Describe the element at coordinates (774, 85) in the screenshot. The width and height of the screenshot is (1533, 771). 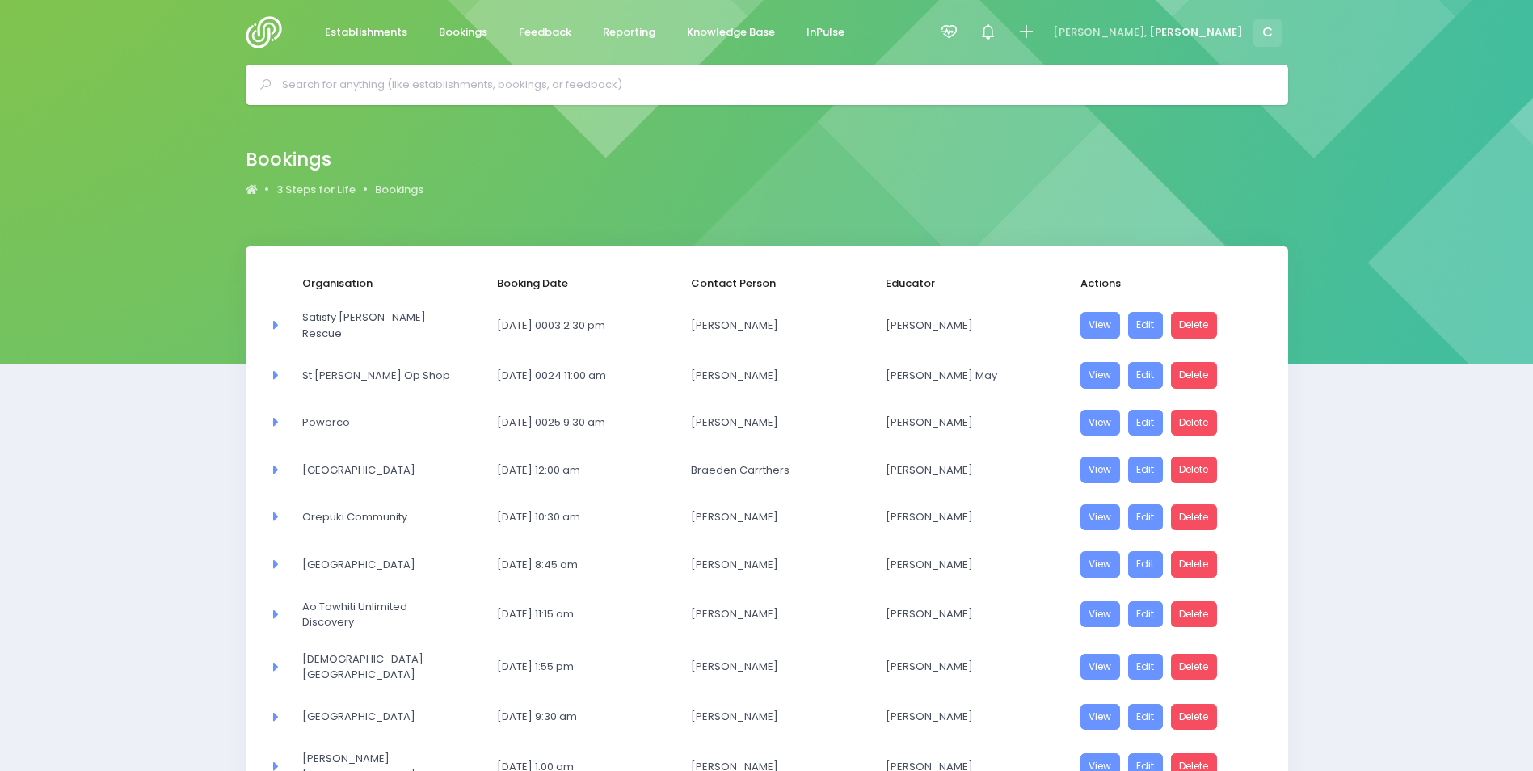
I see `input: Search for anything (like establishments, bookings, or feedback)` at that location.